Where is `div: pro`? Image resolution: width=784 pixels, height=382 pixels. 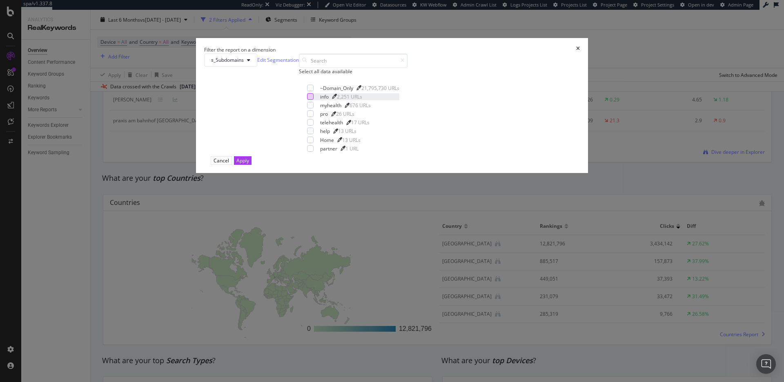
div: pro is located at coordinates (324, 114).